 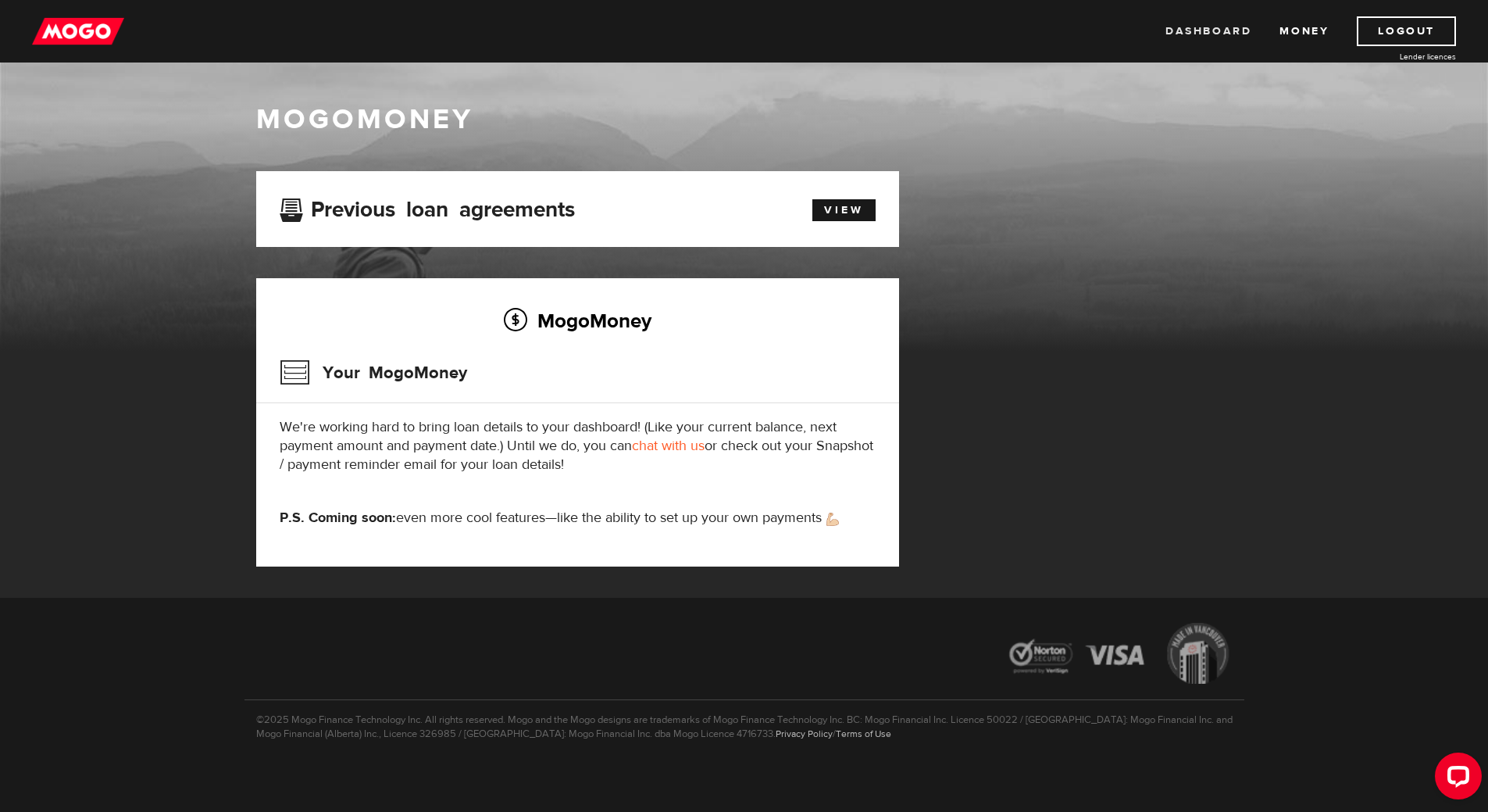 I want to click on a: View, so click(x=844, y=210).